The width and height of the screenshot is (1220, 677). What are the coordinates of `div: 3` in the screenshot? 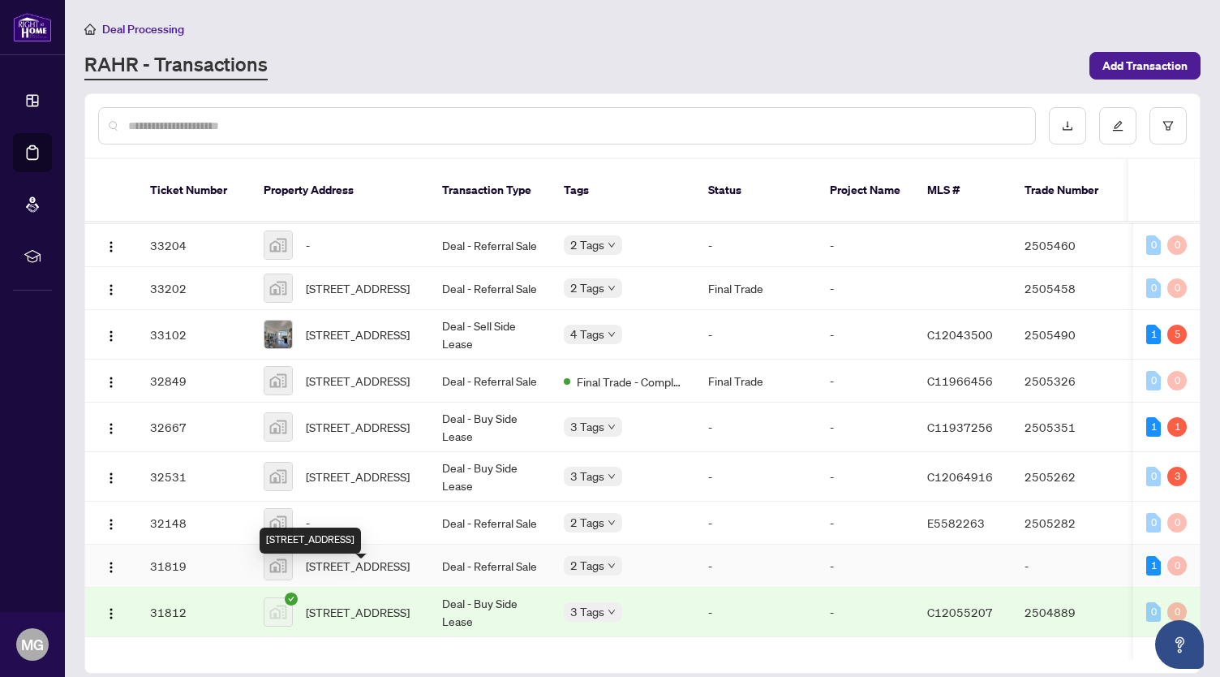 It's located at (1177, 476).